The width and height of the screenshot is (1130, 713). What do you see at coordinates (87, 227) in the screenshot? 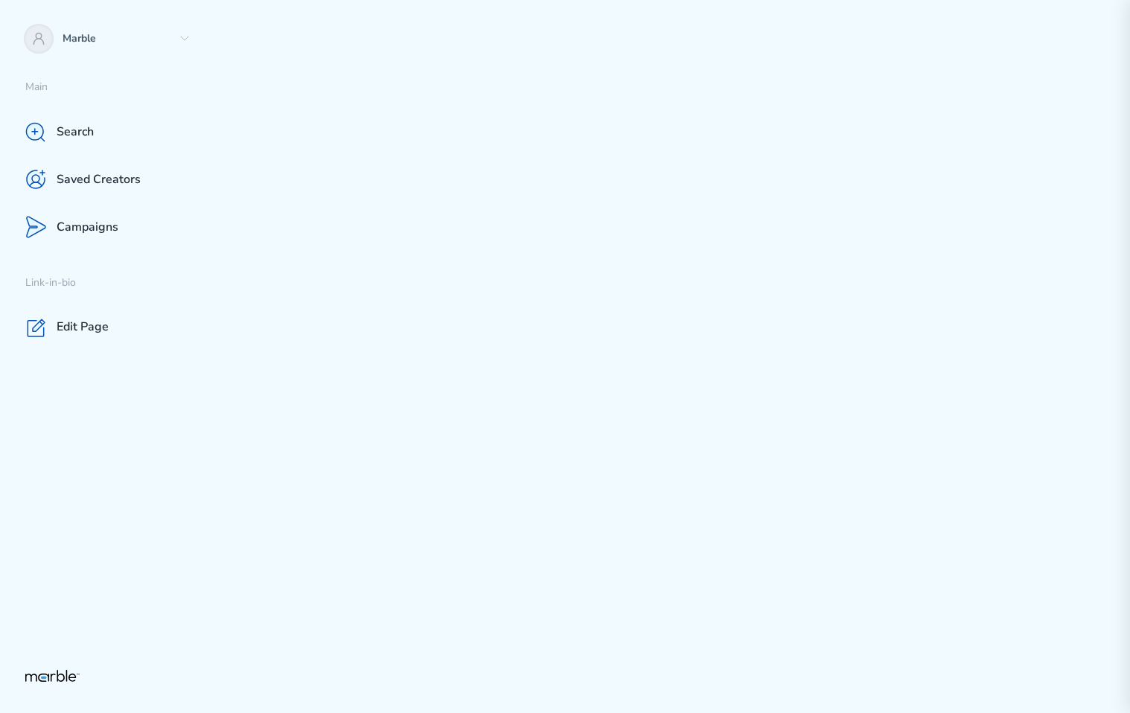
I see `p: Campaigns` at bounding box center [87, 227].